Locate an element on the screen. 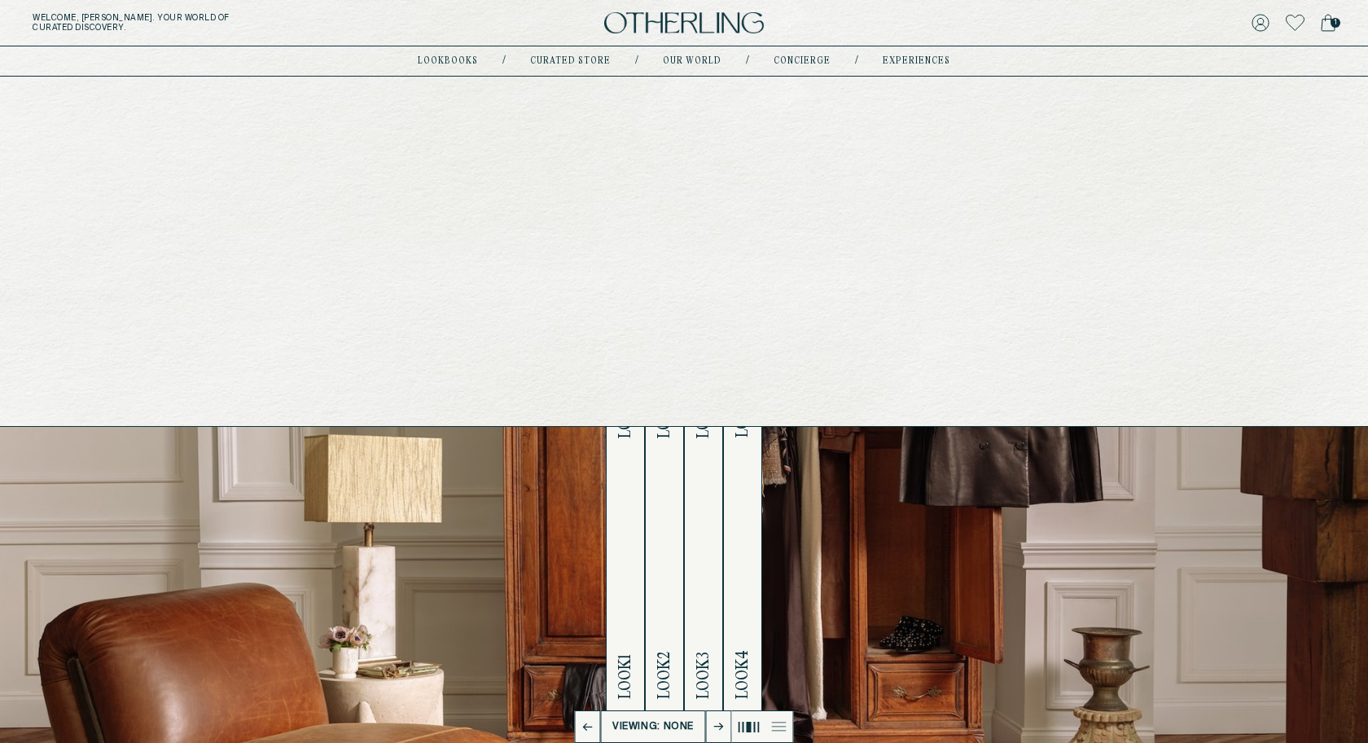  a: Curated store is located at coordinates (570, 61).